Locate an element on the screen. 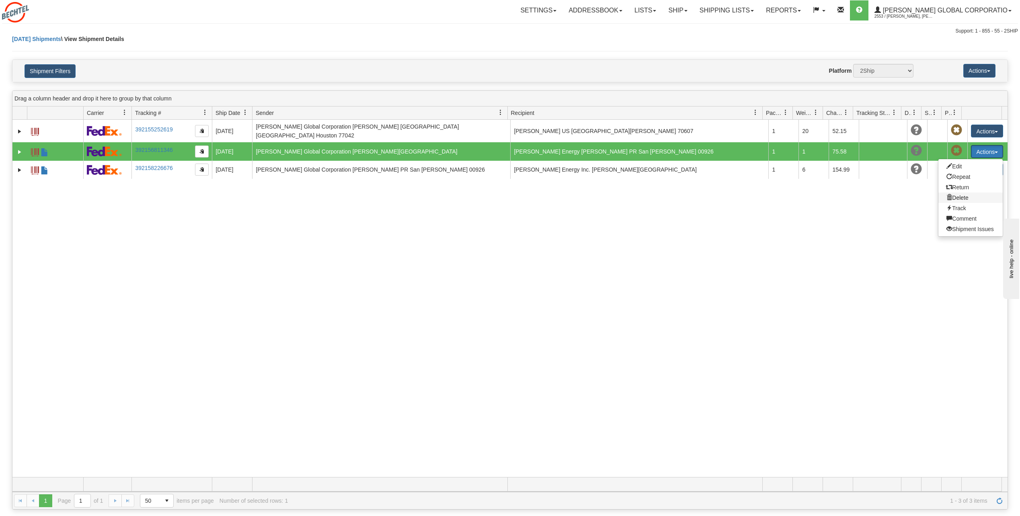  td: 154.99 is located at coordinates (844, 170).